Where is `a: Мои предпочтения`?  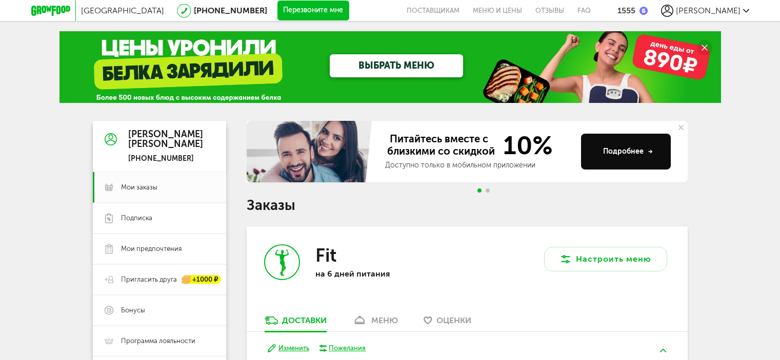 a: Мои предпочтения is located at coordinates (159, 249).